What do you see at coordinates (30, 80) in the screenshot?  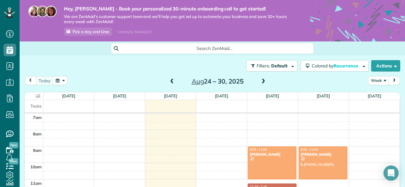 I see `button: prev` at bounding box center [30, 80].